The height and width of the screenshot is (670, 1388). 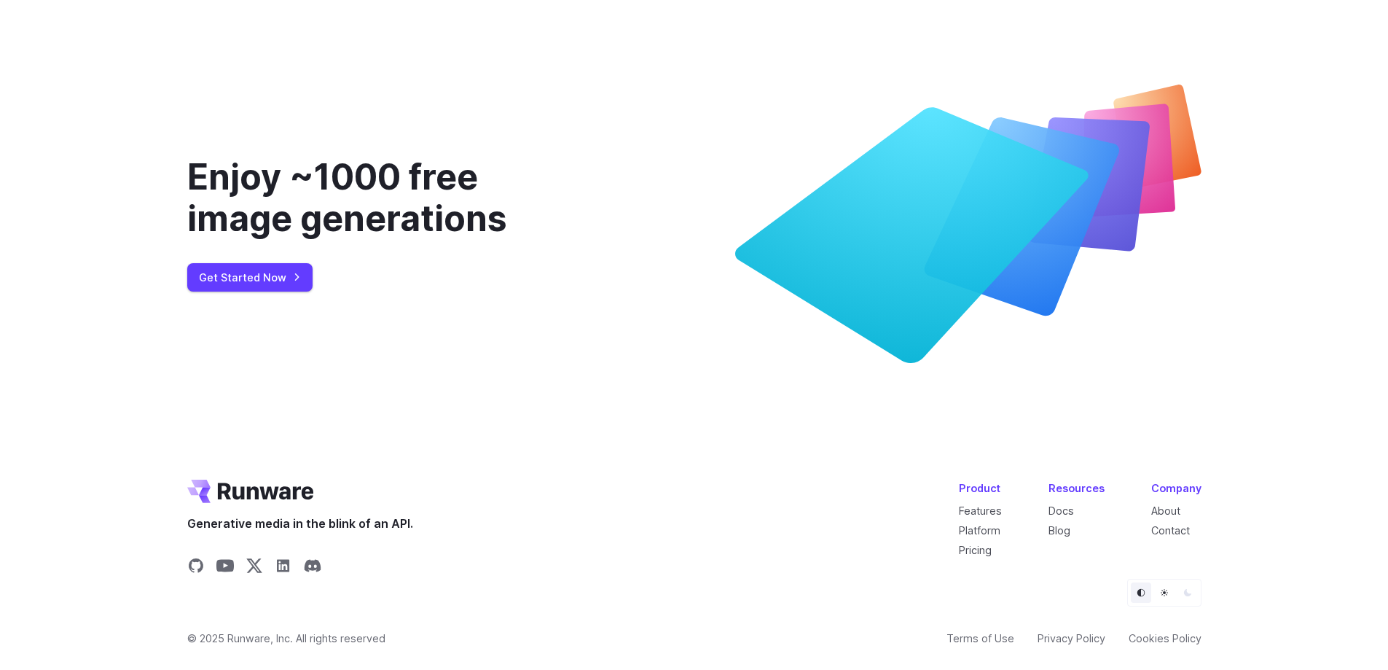 I want to click on a: Go to /, so click(x=251, y=491).